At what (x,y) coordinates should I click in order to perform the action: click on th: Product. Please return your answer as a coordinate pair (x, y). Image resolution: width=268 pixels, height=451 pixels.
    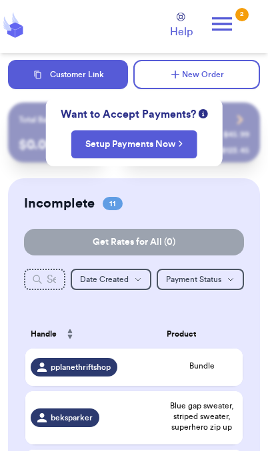
    Looking at the image, I should click on (202, 334).